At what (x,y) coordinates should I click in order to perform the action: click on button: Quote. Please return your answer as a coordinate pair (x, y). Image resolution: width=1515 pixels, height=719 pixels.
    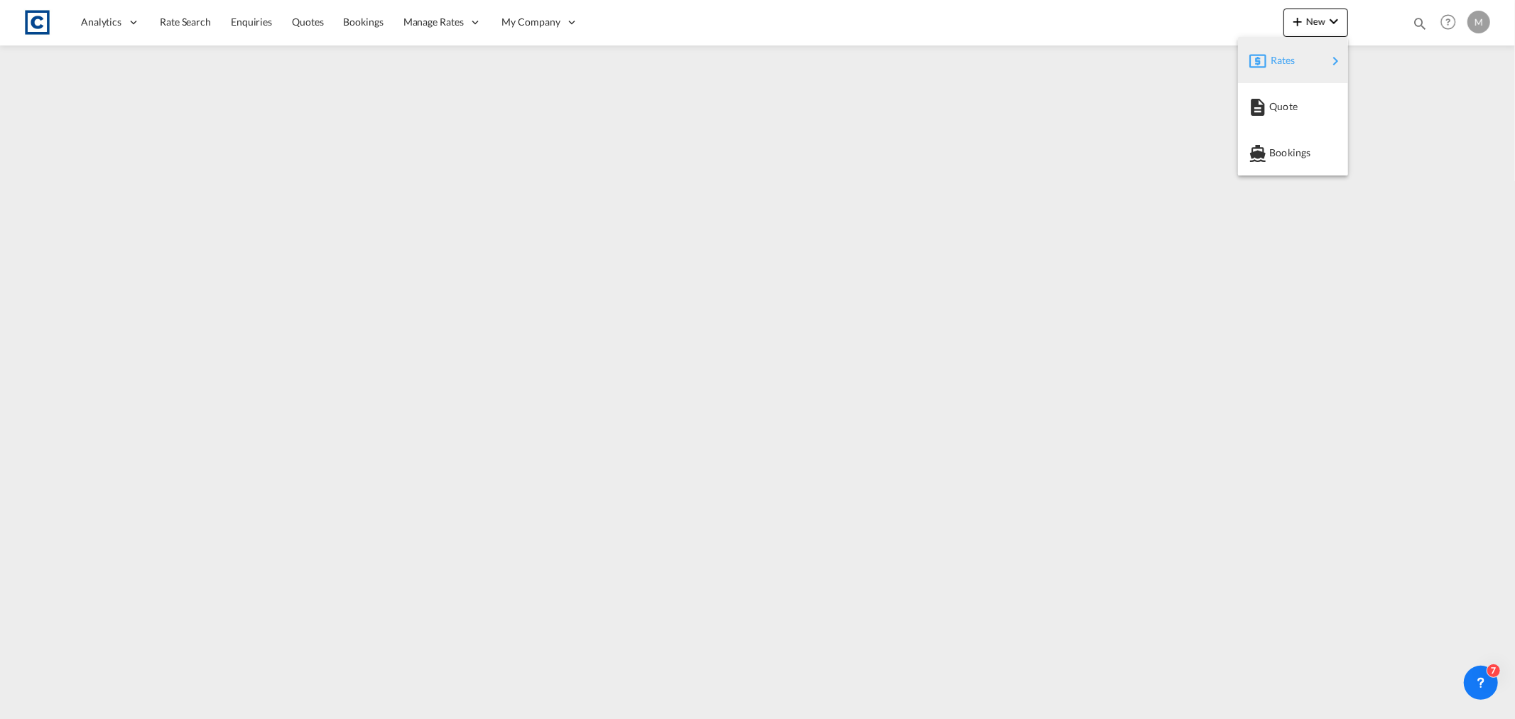
    Looking at the image, I should click on (1292, 106).